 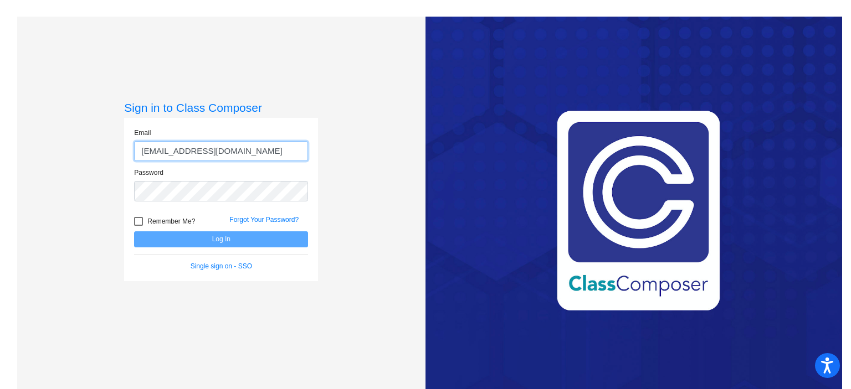 I want to click on label: Password, so click(x=148, y=173).